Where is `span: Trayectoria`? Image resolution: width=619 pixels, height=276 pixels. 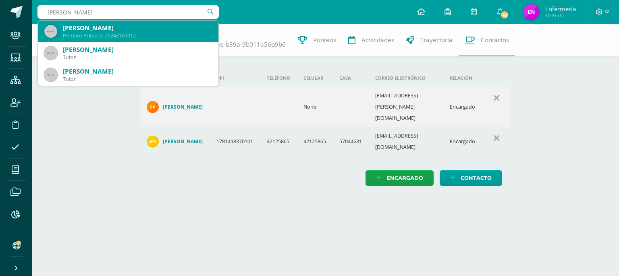
span: Trayectoria is located at coordinates (436, 40).